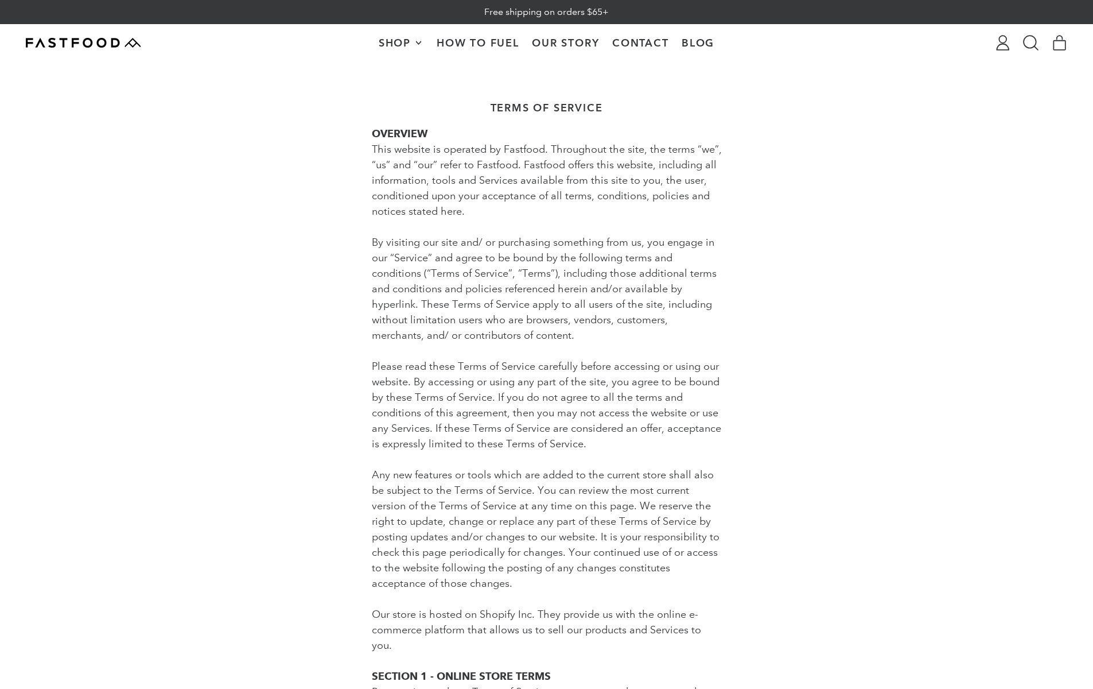  What do you see at coordinates (547, 108) in the screenshot?
I see `h1: Terms of service` at bounding box center [547, 108].